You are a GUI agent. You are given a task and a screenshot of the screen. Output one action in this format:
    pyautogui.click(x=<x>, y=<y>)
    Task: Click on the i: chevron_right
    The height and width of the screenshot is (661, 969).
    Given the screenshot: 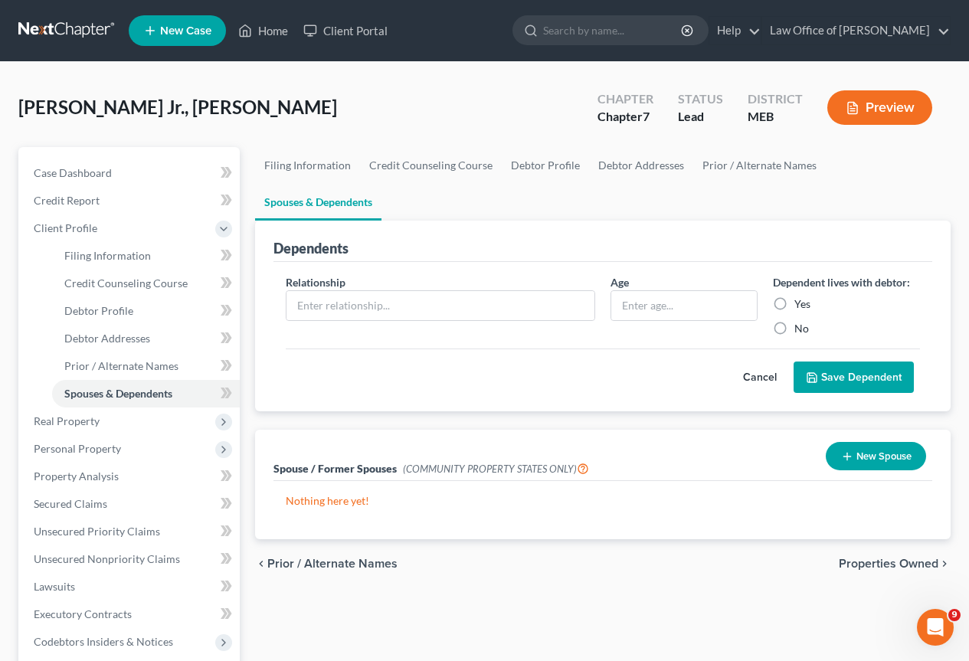 What is the action you would take?
    pyautogui.click(x=944, y=564)
    